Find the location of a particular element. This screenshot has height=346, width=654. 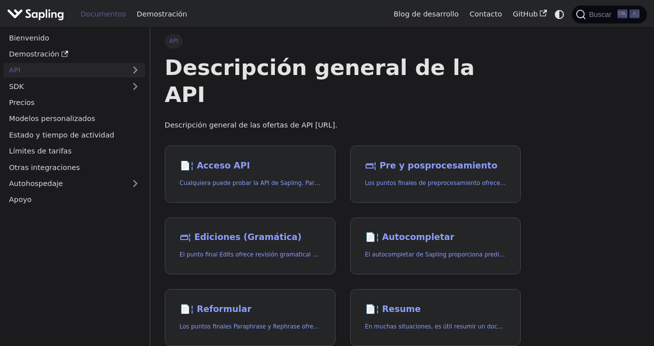

h2: Summarize is located at coordinates (435, 310).